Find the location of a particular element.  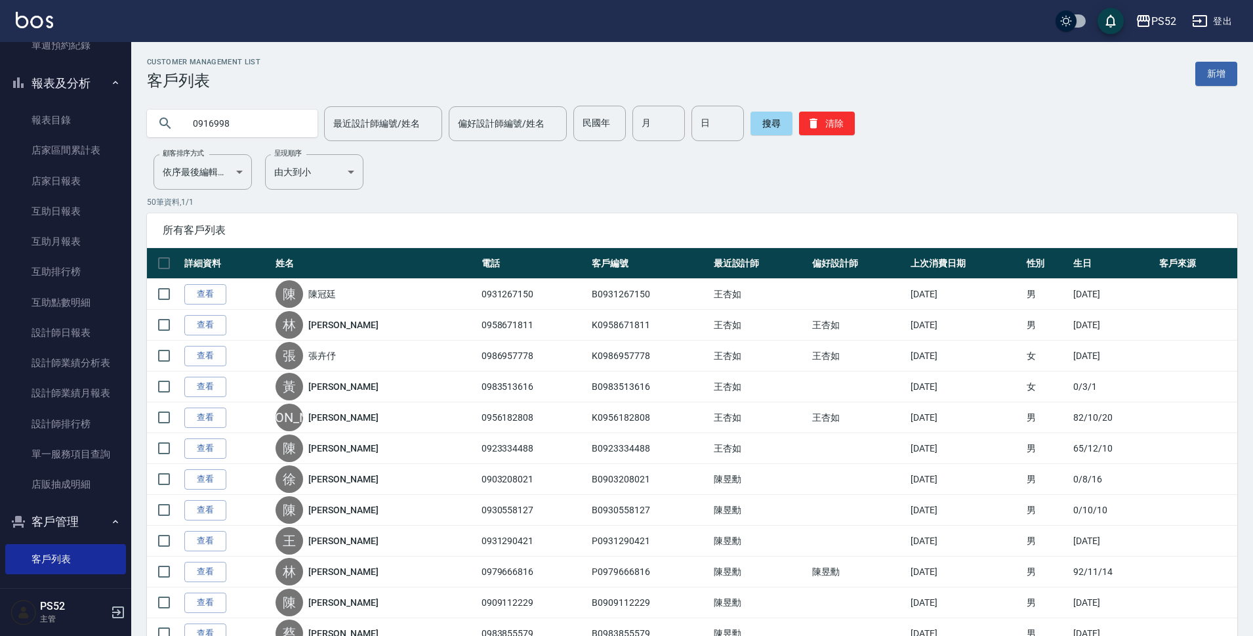

div: 王 is located at coordinates (289, 541).